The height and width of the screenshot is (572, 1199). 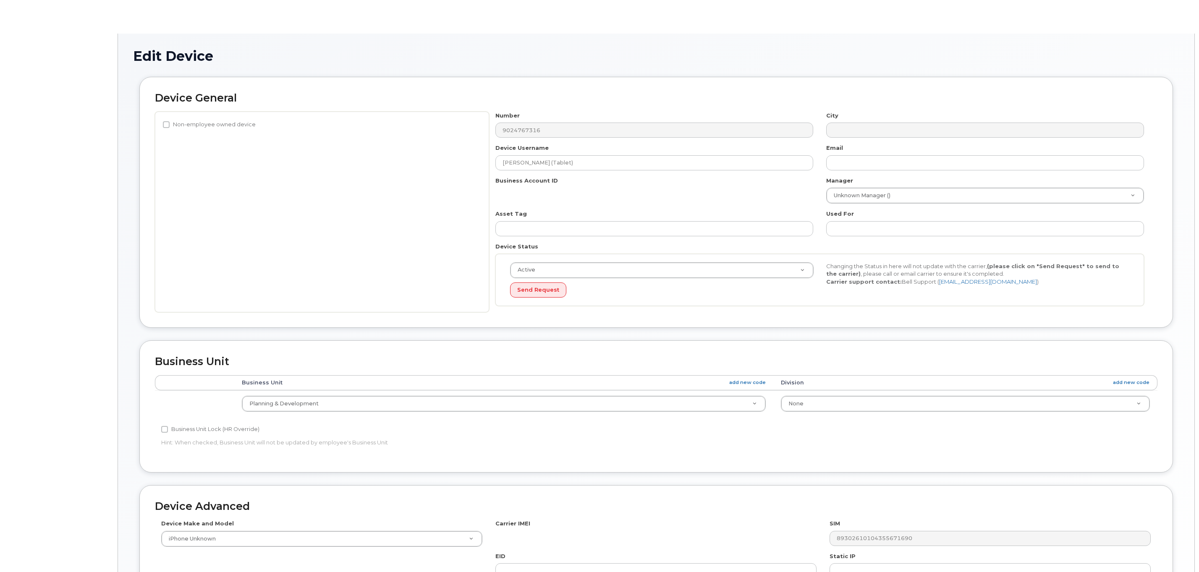 I want to click on h1: Edit Device, so click(x=656, y=56).